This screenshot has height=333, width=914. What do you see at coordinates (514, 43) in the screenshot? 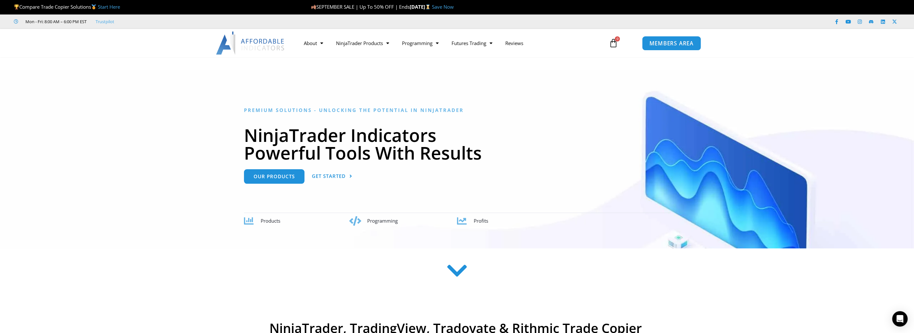
I see `a: Reviews` at bounding box center [514, 43].